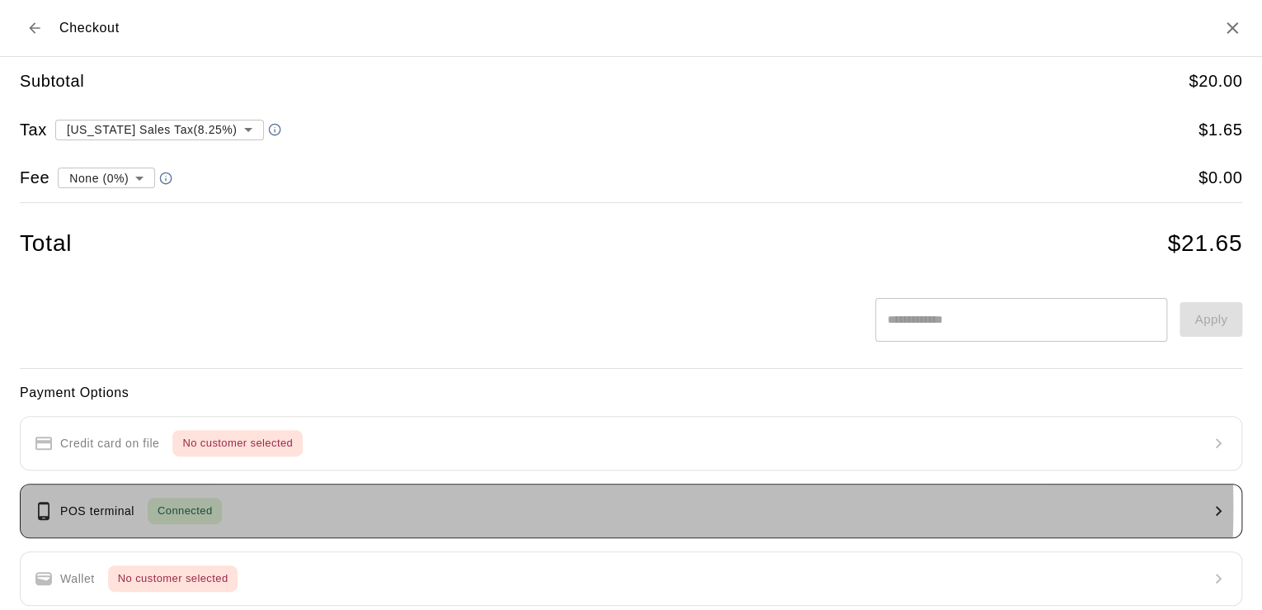  I want to click on button: Back to cart, so click(35, 28).